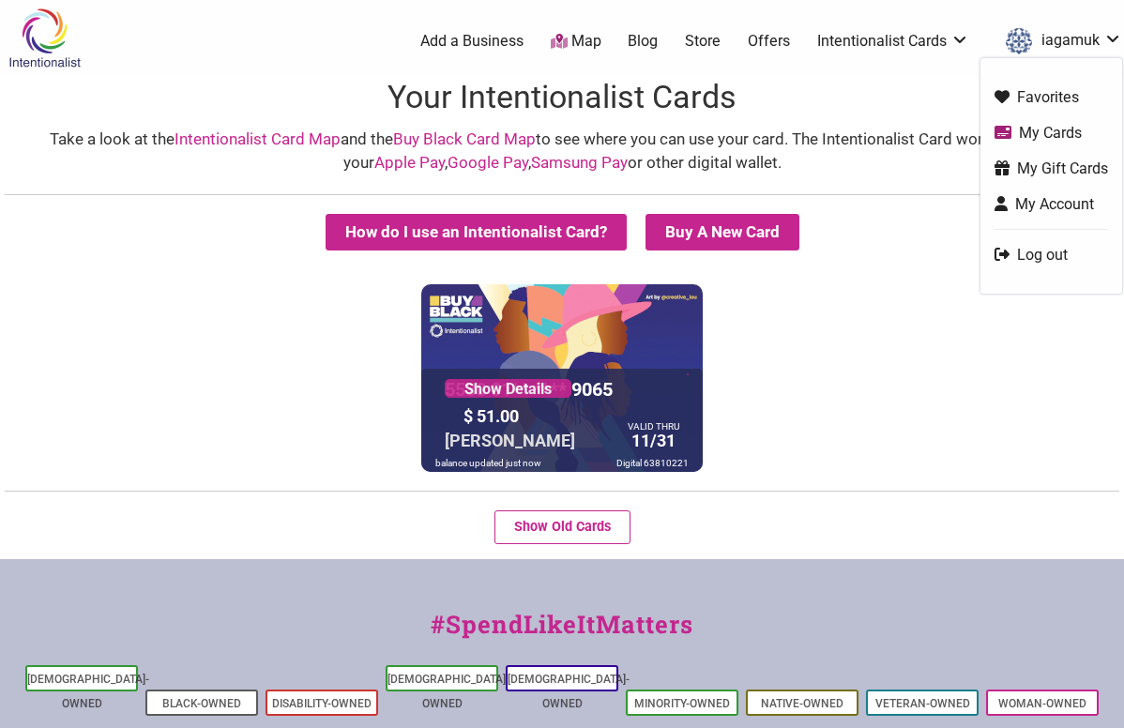  What do you see at coordinates (1050, 132) in the screenshot?
I see `a: My Cards` at bounding box center [1050, 132].